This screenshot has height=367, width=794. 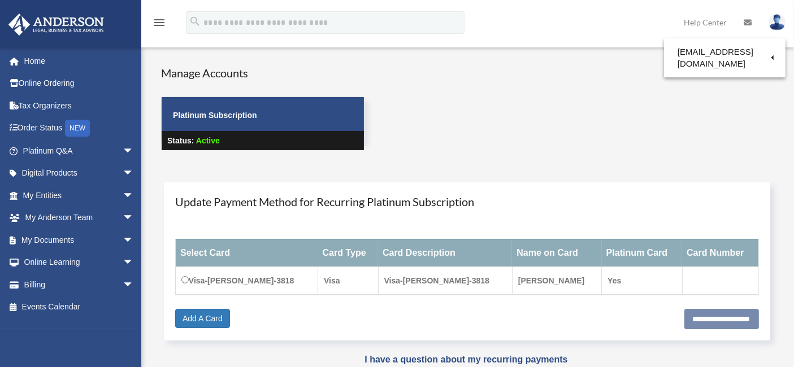 I want to click on a: menu, so click(x=159, y=24).